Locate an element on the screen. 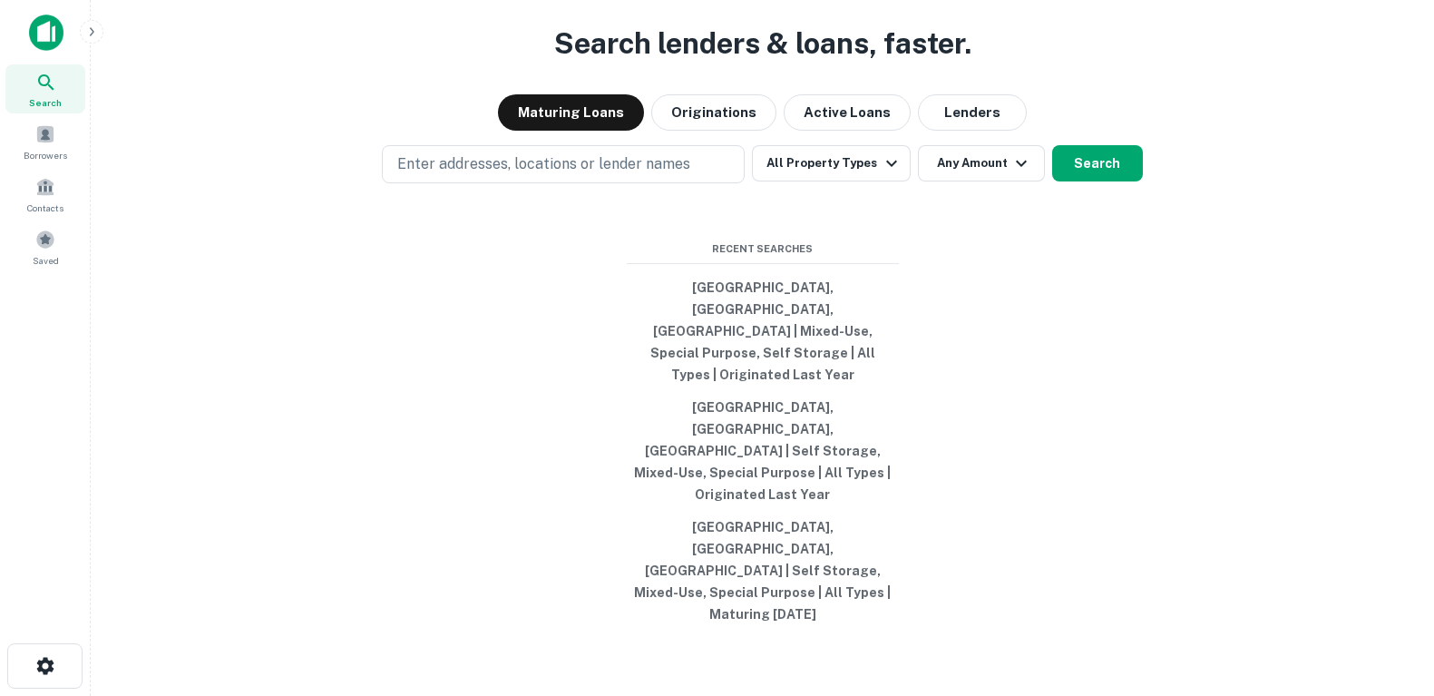  button: Maturing Loans is located at coordinates (570, 112).